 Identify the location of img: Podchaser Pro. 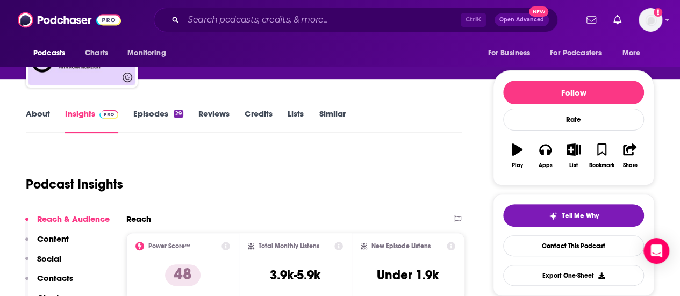
(109, 115).